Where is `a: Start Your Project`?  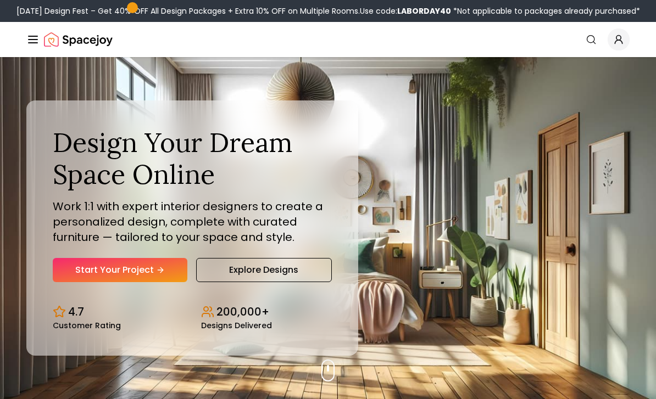
a: Start Your Project is located at coordinates (120, 270).